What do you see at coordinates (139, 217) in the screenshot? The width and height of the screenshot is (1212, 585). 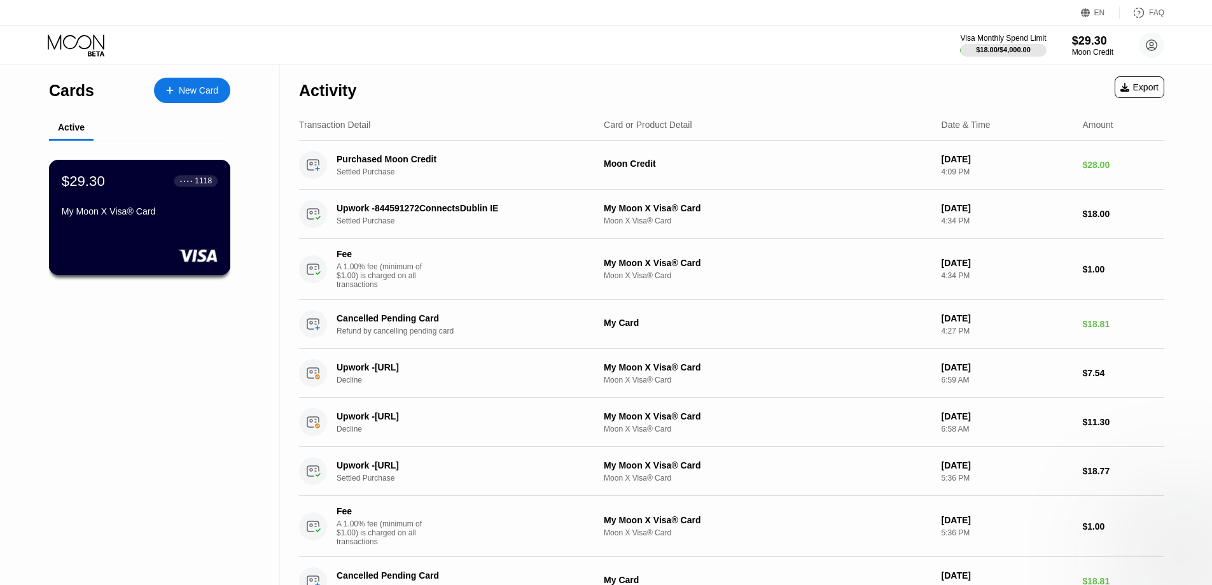 I see `div: $29.30● ● ● ●1118My Moon X Visa® Card` at bounding box center [139, 217].